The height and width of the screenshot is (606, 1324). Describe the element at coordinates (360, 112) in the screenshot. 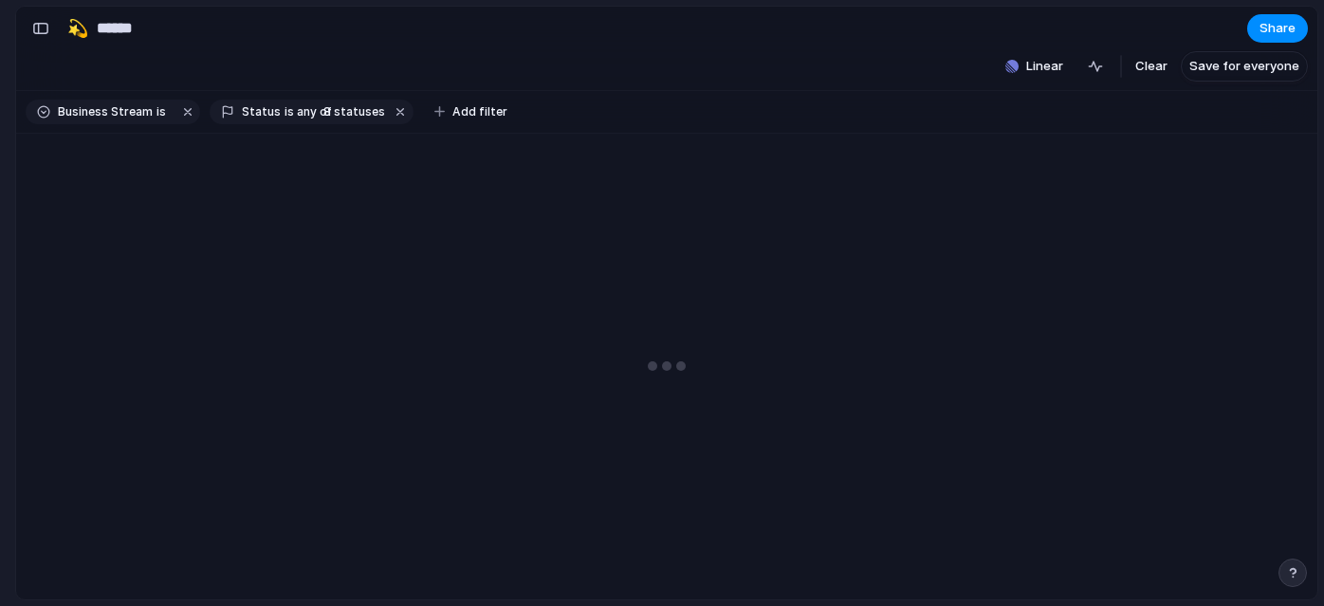

I see `button: 8 statuses` at that location.